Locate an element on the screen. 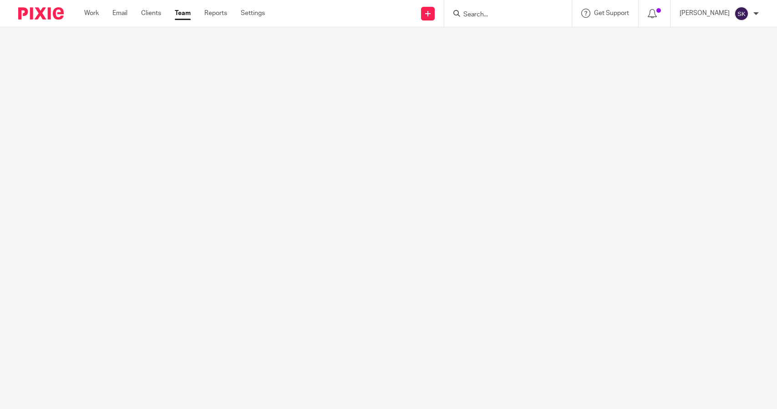 This screenshot has width=777, height=409. span: Get Support is located at coordinates (611, 13).